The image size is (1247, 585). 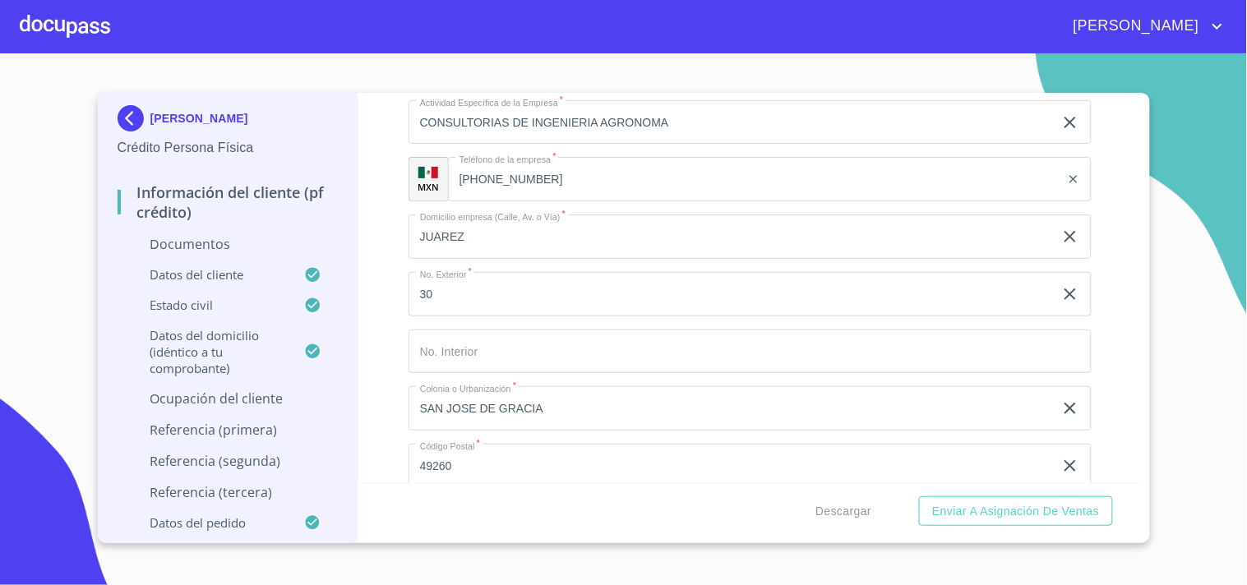 What do you see at coordinates (228, 493) in the screenshot?
I see `p: Referencia (tercera)` at bounding box center [228, 493].